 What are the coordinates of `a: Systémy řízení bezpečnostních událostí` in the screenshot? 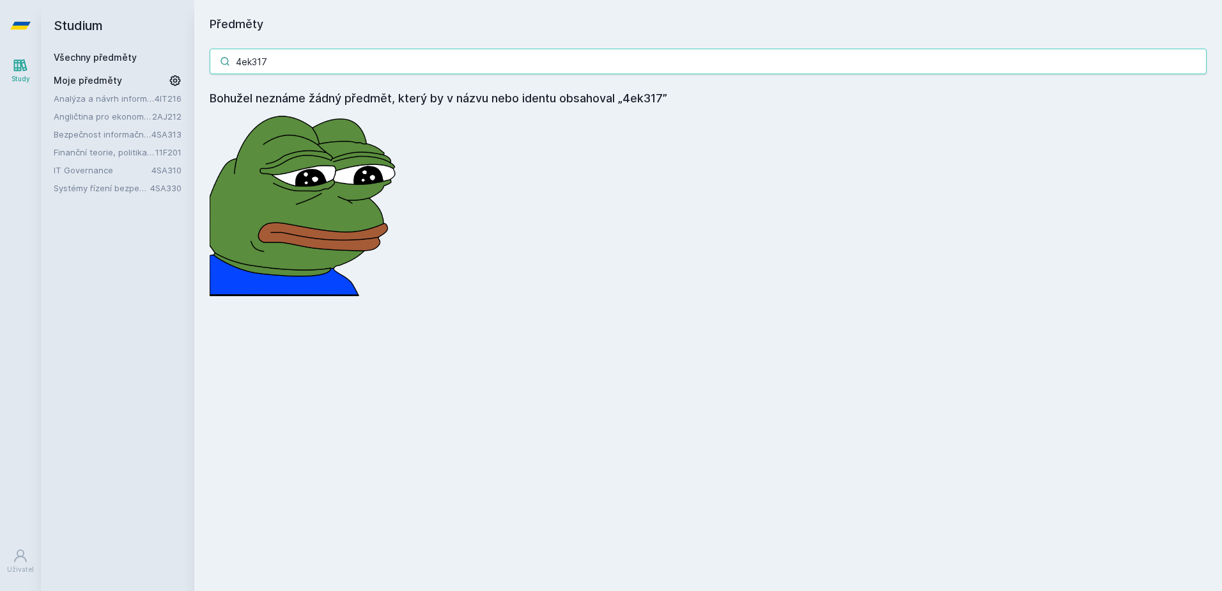 It's located at (102, 188).